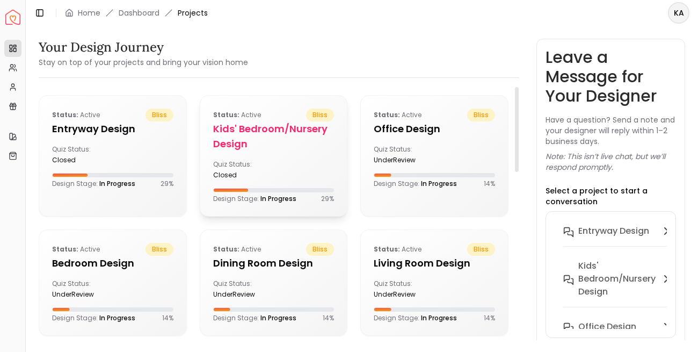  What do you see at coordinates (679, 13) in the screenshot?
I see `button: KA` at bounding box center [679, 13].